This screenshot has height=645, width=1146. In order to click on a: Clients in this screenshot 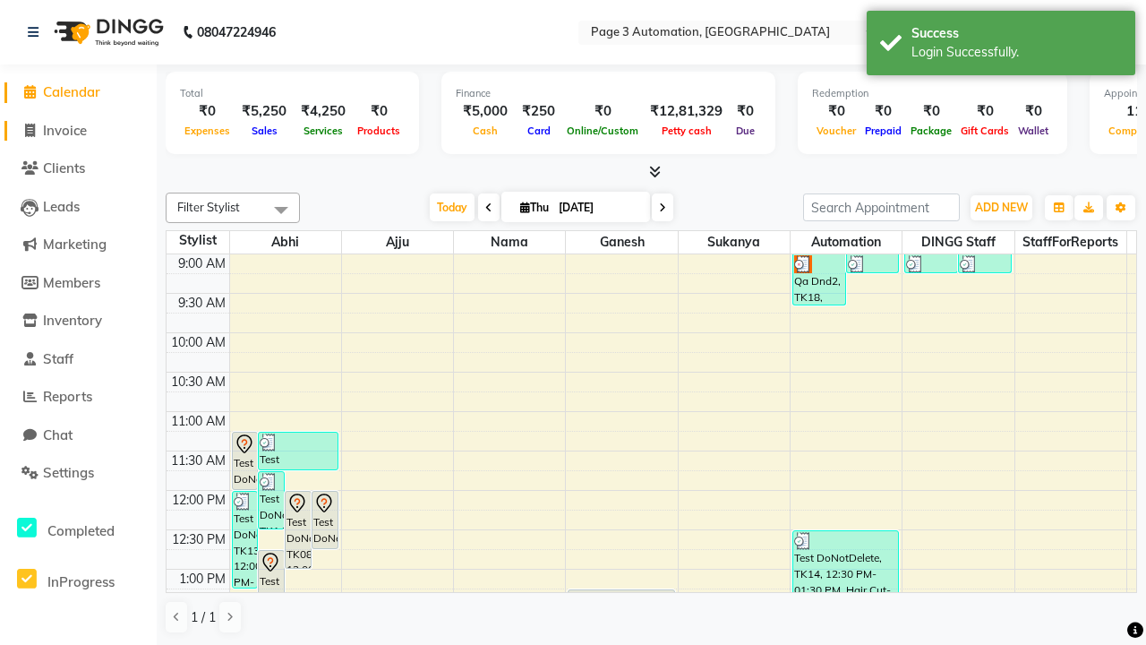, I will do `click(78, 168)`.